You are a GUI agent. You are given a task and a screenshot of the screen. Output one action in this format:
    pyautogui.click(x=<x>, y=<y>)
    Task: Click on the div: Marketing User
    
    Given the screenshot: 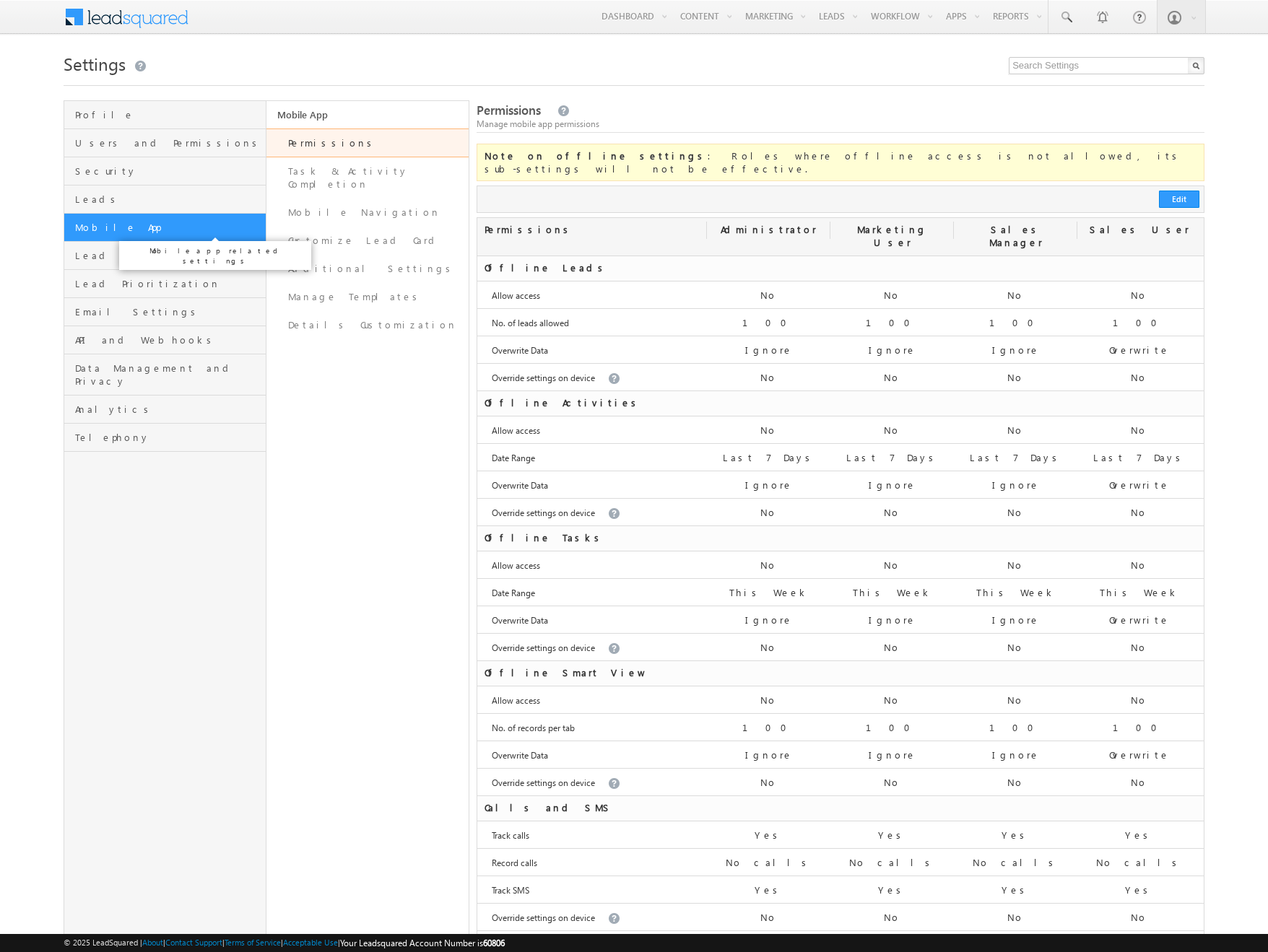 What is the action you would take?
    pyautogui.click(x=892, y=237)
    